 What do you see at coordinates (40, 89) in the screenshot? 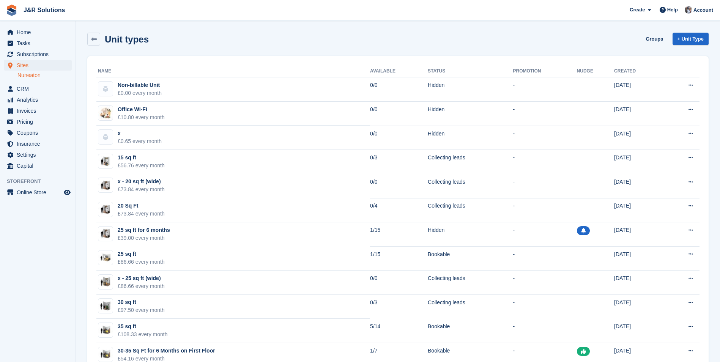
I see `span: CRM` at bounding box center [40, 89].